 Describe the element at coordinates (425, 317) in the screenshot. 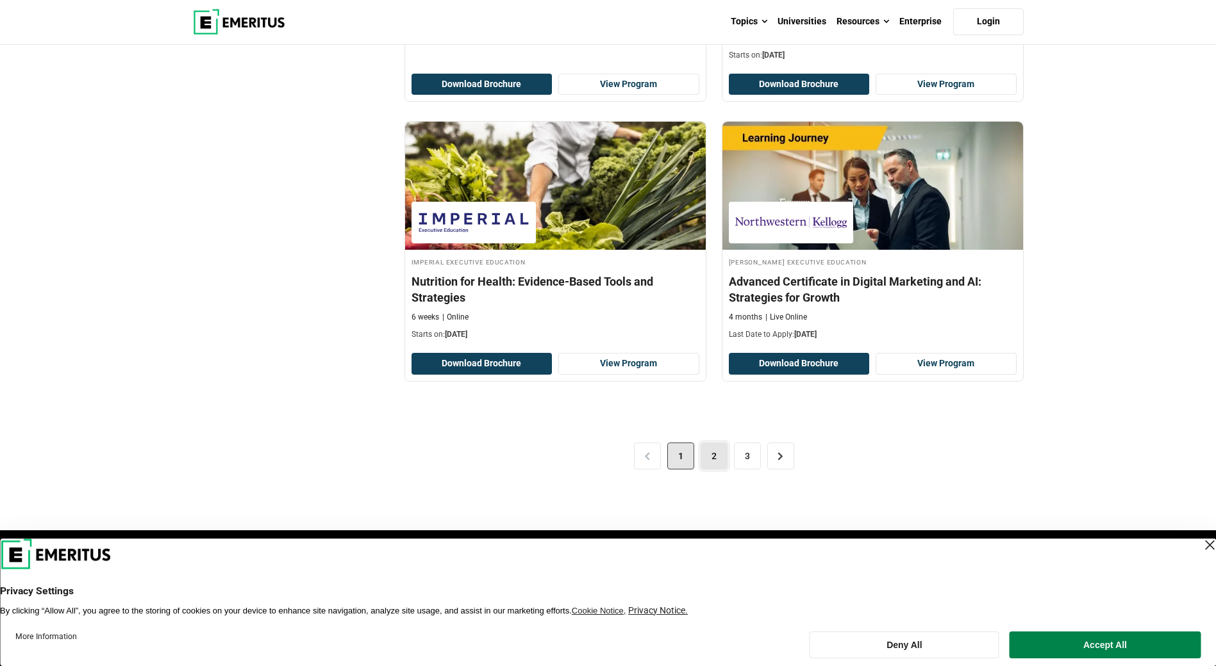

I see `p: 6 weeks` at that location.